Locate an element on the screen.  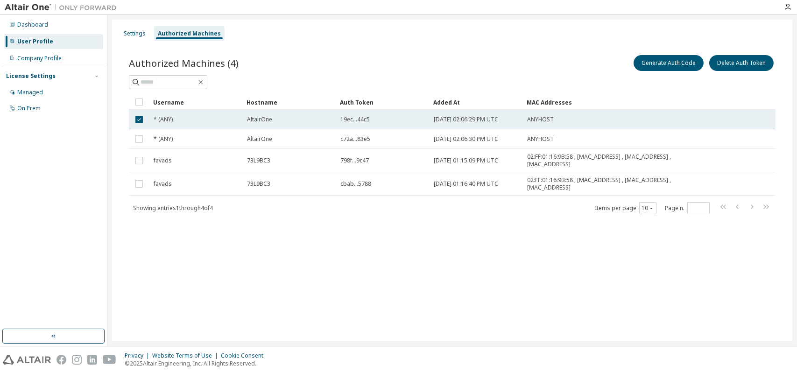
div: License Settings is located at coordinates (31, 76).